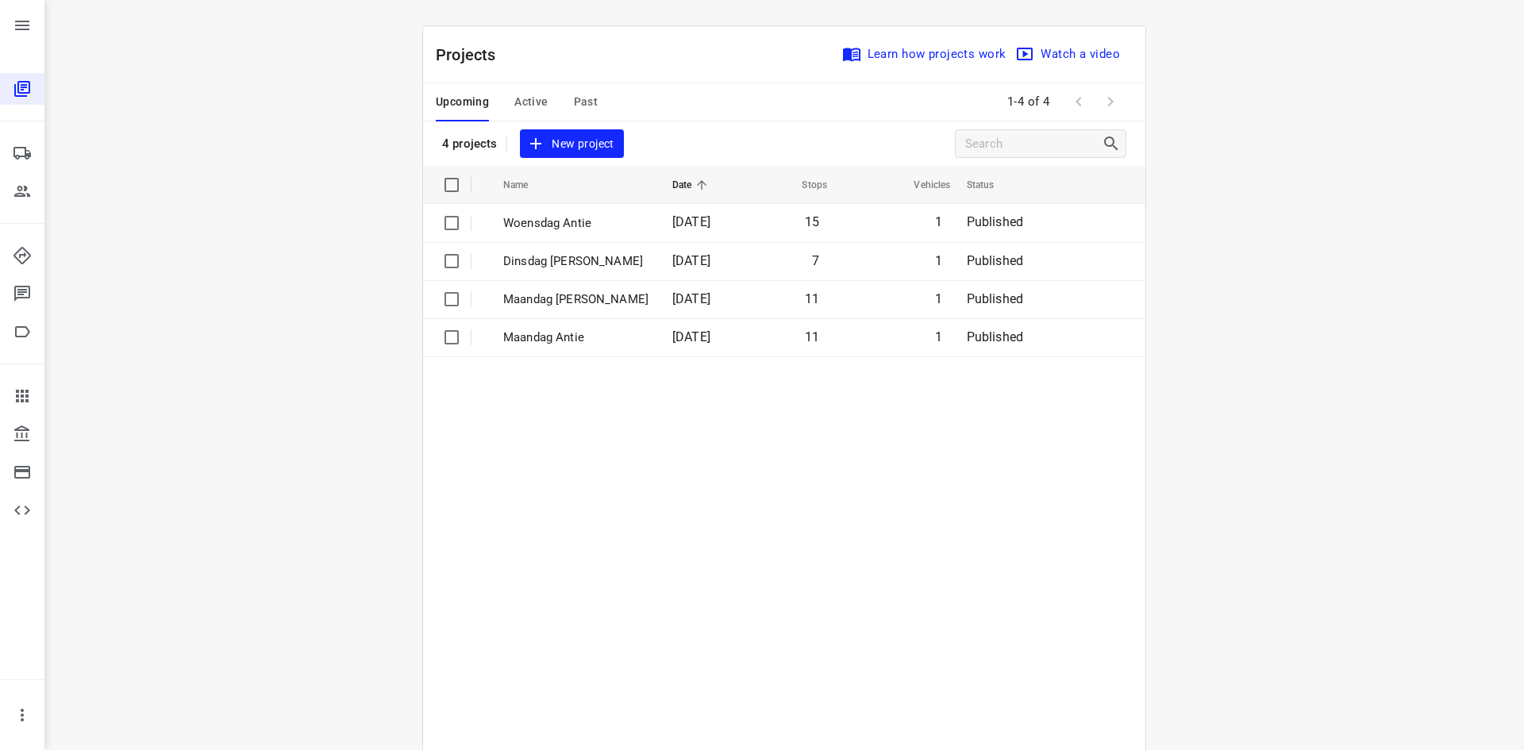  Describe the element at coordinates (575, 223) in the screenshot. I see `p: Woensdag Antie` at that location.